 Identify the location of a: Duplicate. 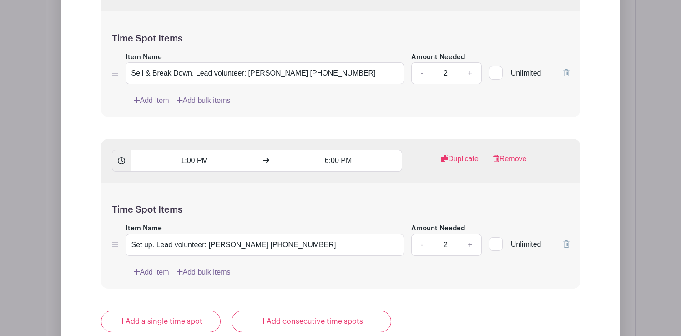
(460, 162).